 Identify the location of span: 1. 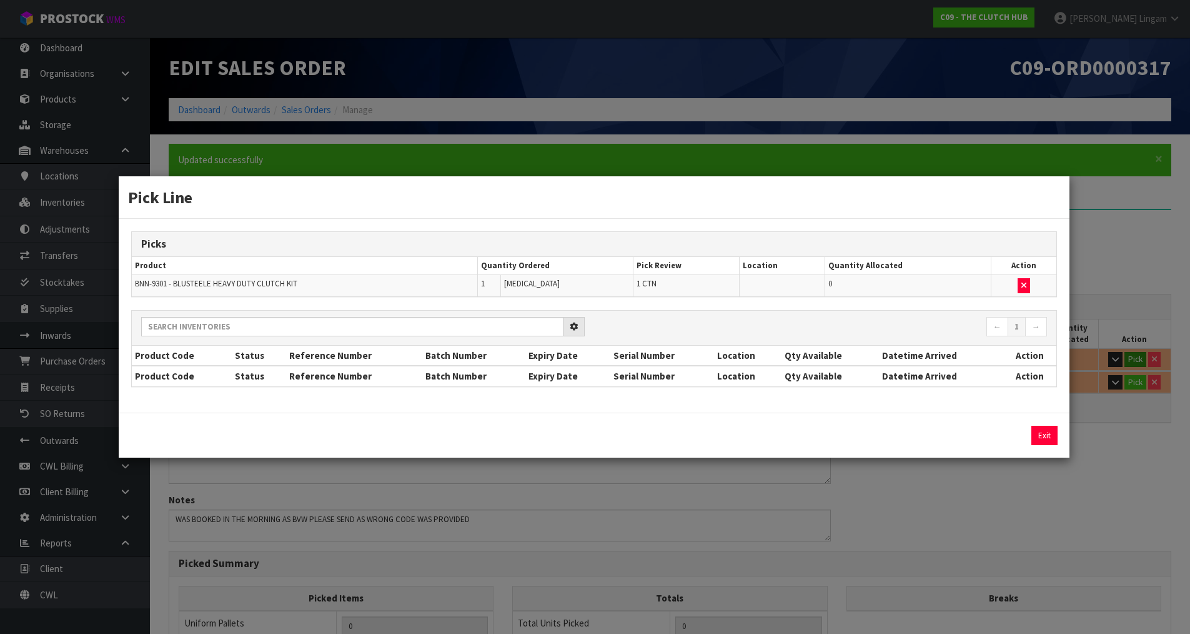
(483, 283).